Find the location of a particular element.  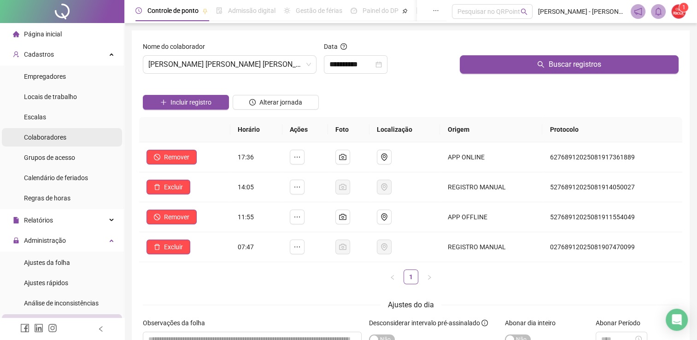

td: APP ONLINE is located at coordinates (491, 157).